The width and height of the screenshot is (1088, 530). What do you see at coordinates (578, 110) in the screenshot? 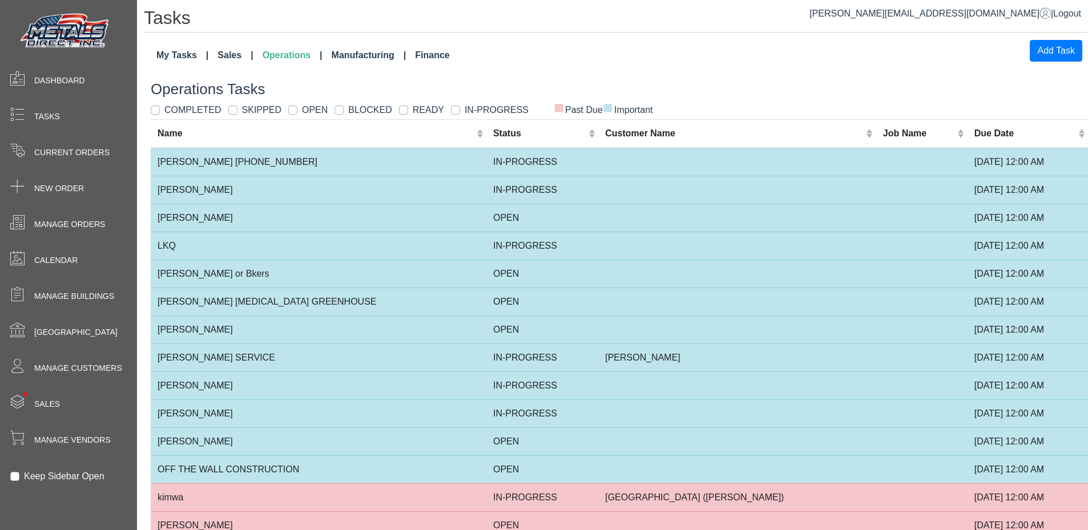
I see `span: Past Due` at bounding box center [578, 110].